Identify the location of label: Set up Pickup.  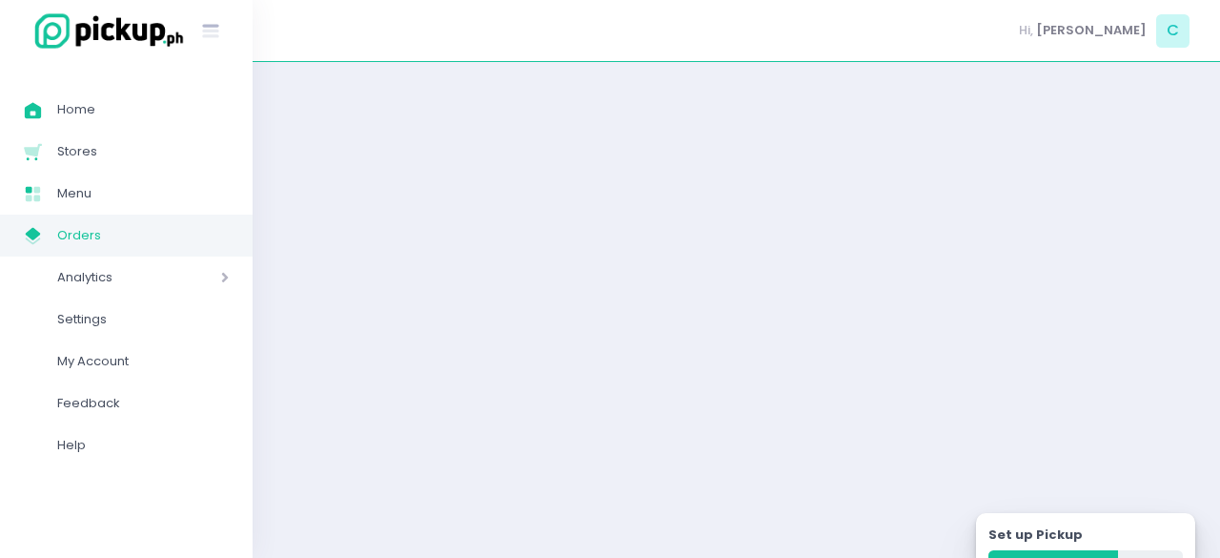
(1035, 535).